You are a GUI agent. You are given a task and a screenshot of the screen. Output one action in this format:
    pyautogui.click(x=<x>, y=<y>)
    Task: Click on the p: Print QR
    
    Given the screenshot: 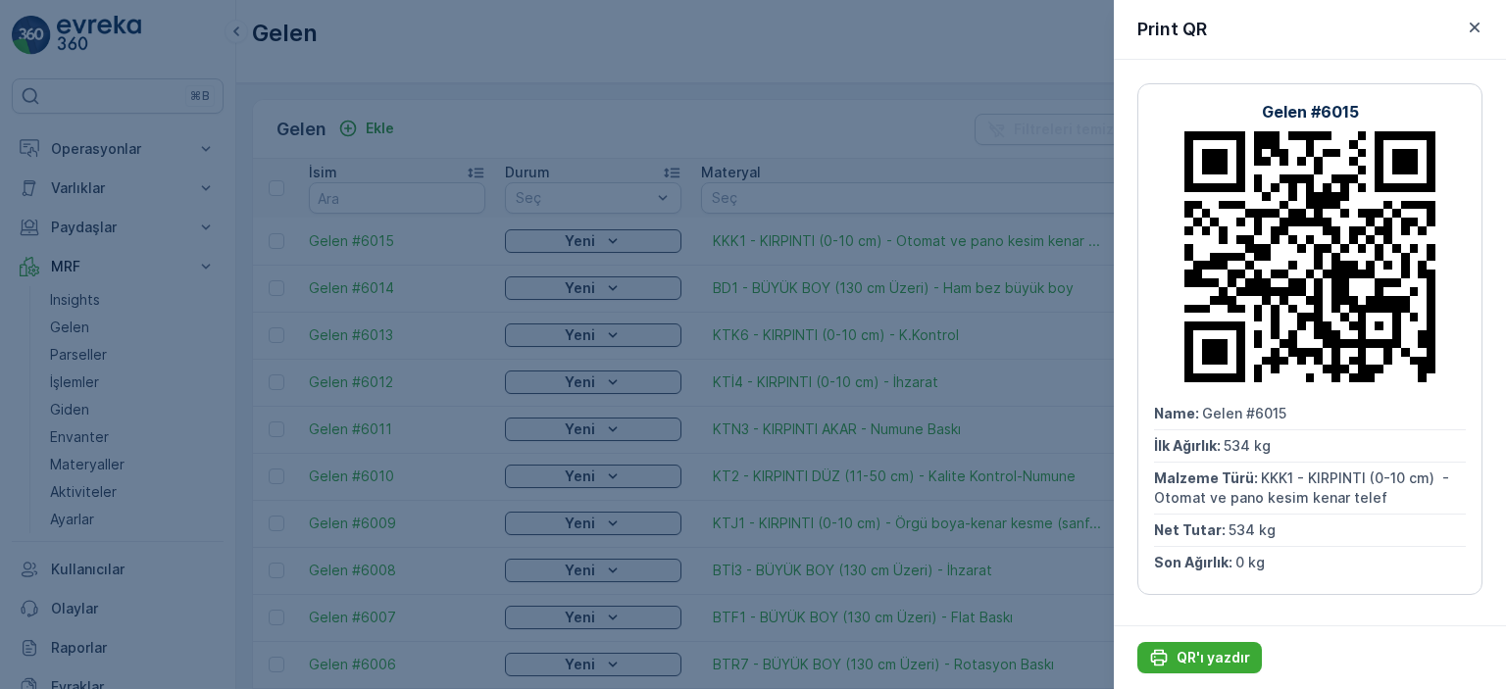 What is the action you would take?
    pyautogui.click(x=1171, y=29)
    